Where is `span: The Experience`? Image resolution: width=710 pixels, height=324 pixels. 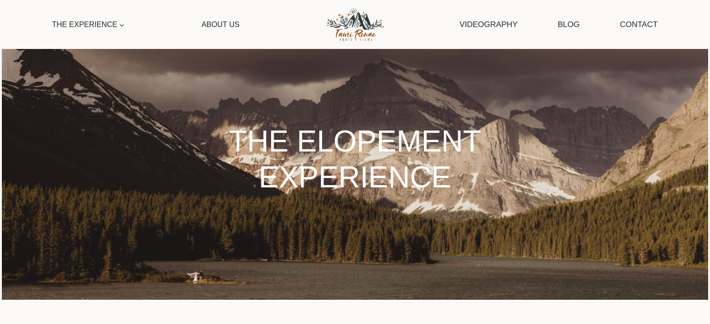 span: The Experience is located at coordinates (89, 25).